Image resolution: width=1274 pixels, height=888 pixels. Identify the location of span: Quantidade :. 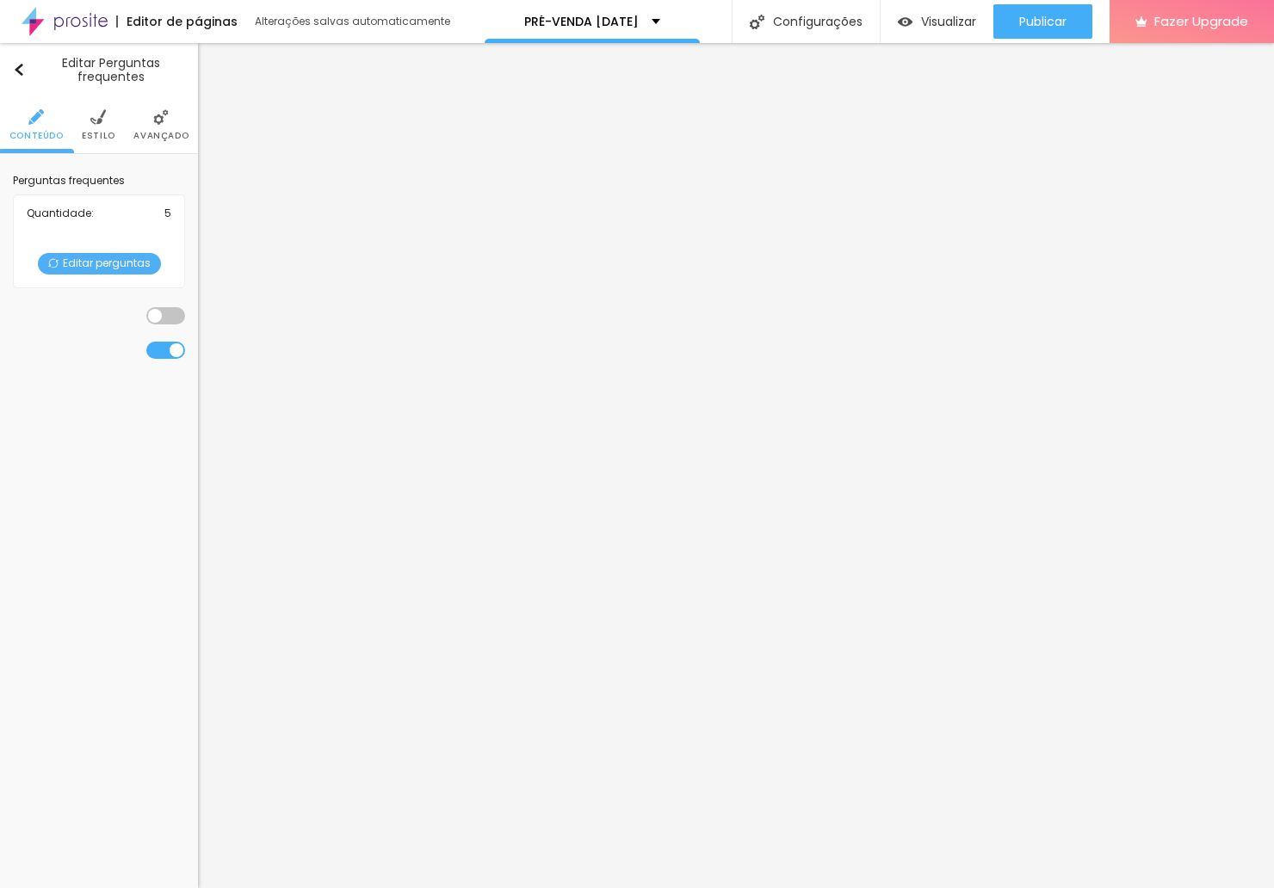
(60, 213).